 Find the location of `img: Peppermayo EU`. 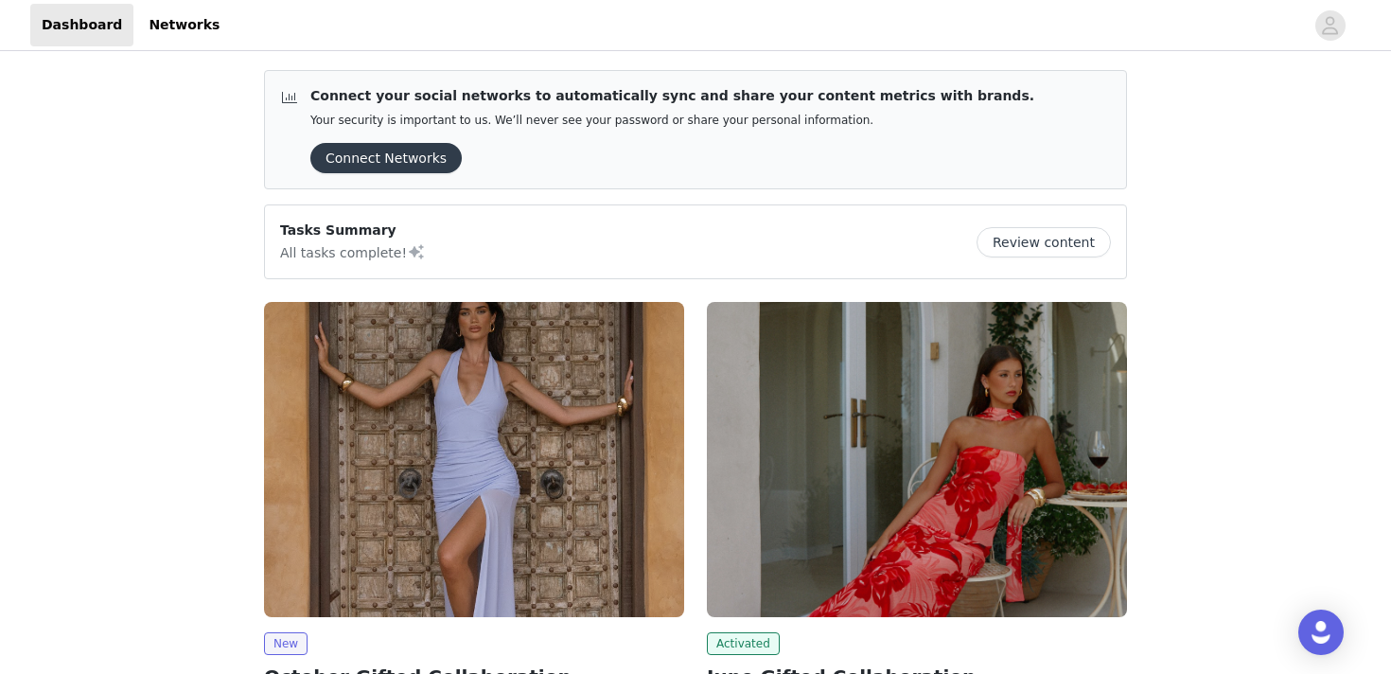

img: Peppermayo EU is located at coordinates (474, 459).